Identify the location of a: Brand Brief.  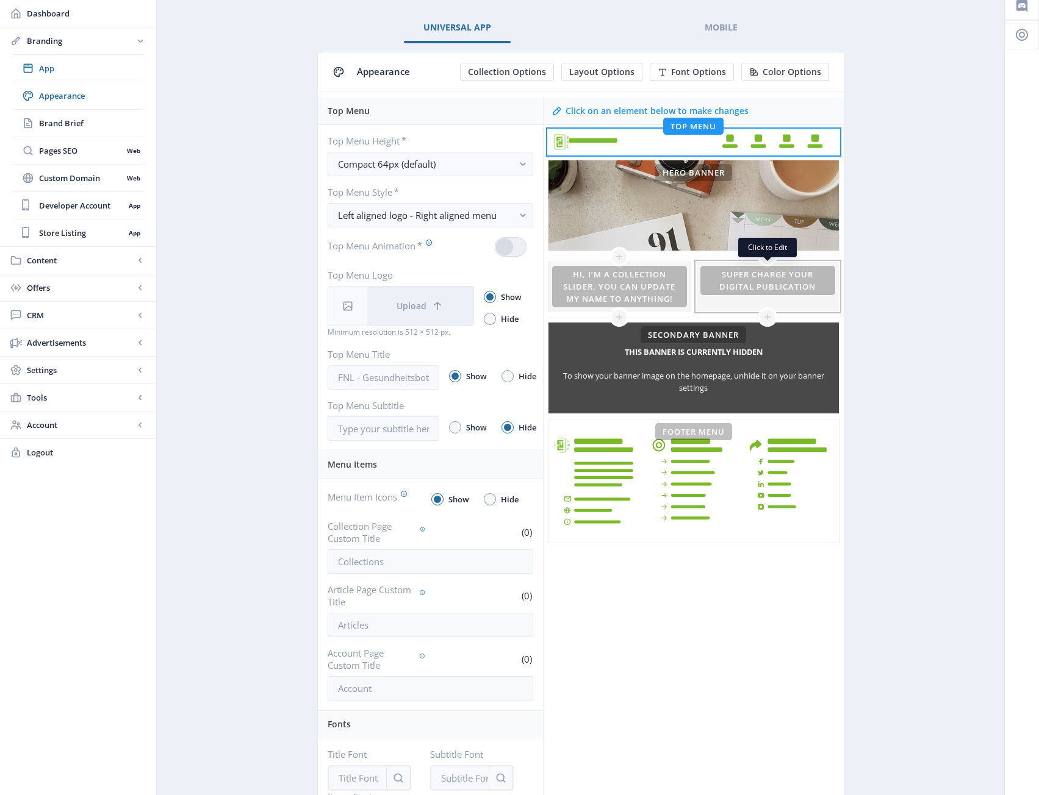
(78, 123).